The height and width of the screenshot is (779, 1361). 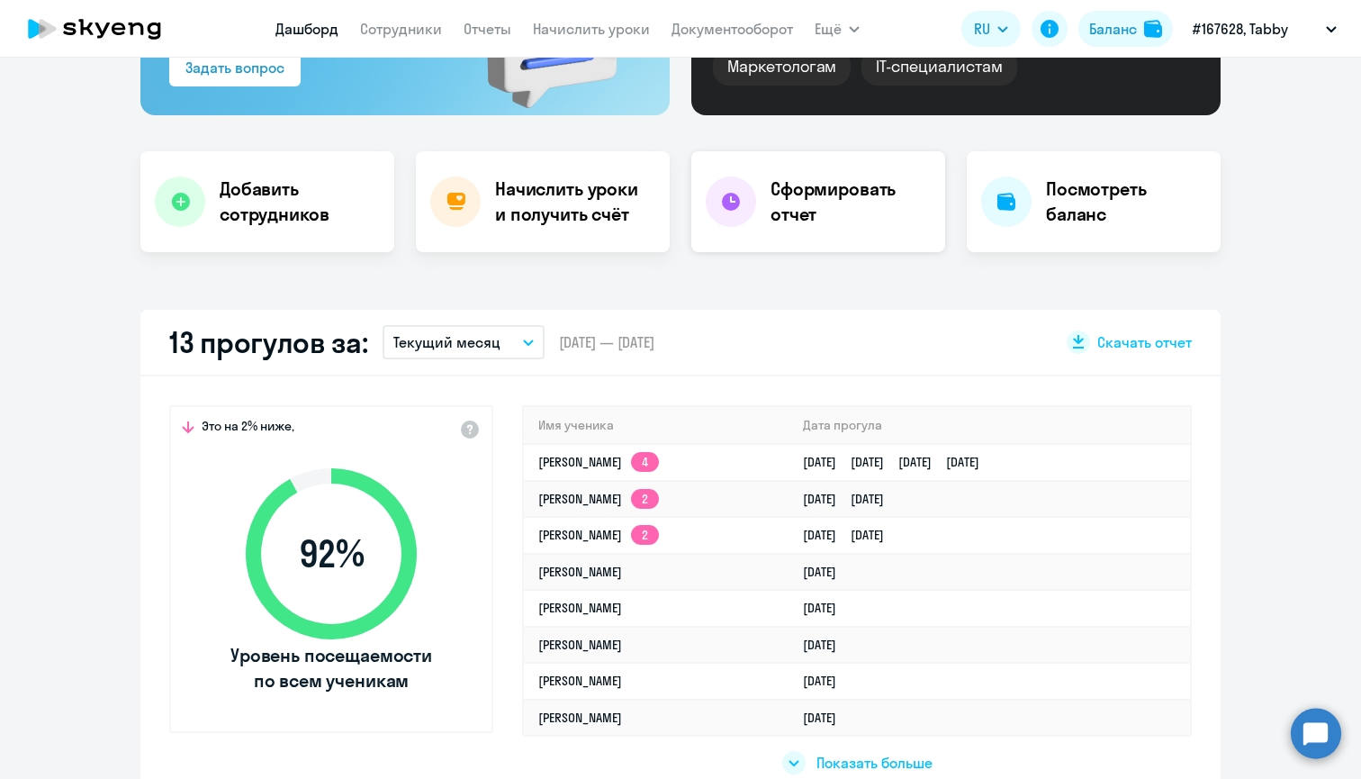 I want to click on h4: Посмотреть баланс, so click(x=1126, y=202).